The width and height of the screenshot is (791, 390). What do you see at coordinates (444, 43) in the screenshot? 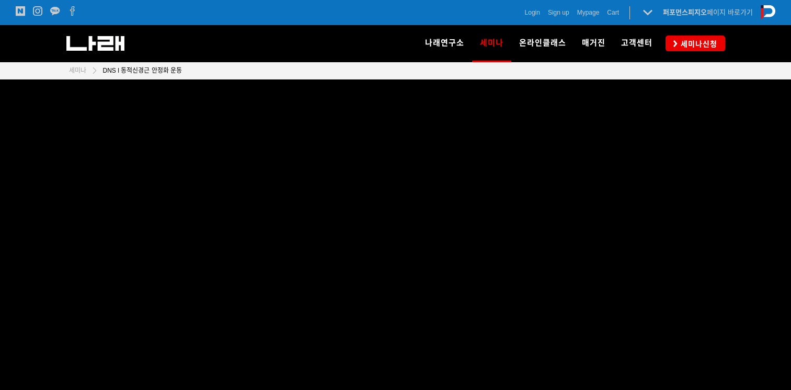
I see `span: 나래연구소` at bounding box center [444, 43].